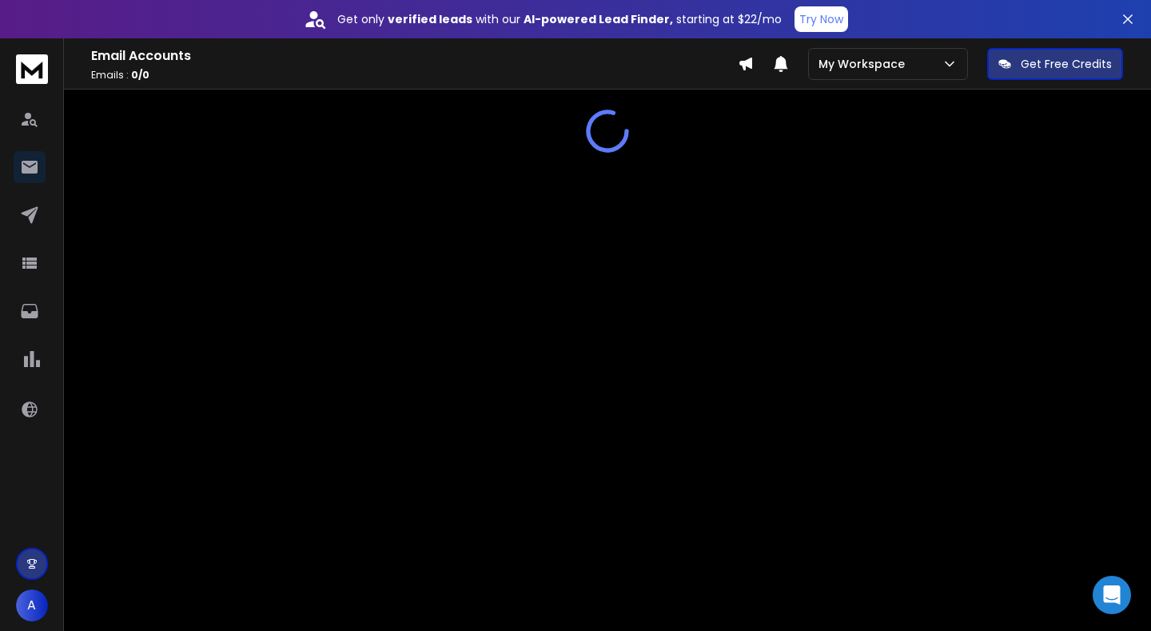 Image resolution: width=1151 pixels, height=631 pixels. What do you see at coordinates (1066, 64) in the screenshot?
I see `p: Get Free Credits` at bounding box center [1066, 64].